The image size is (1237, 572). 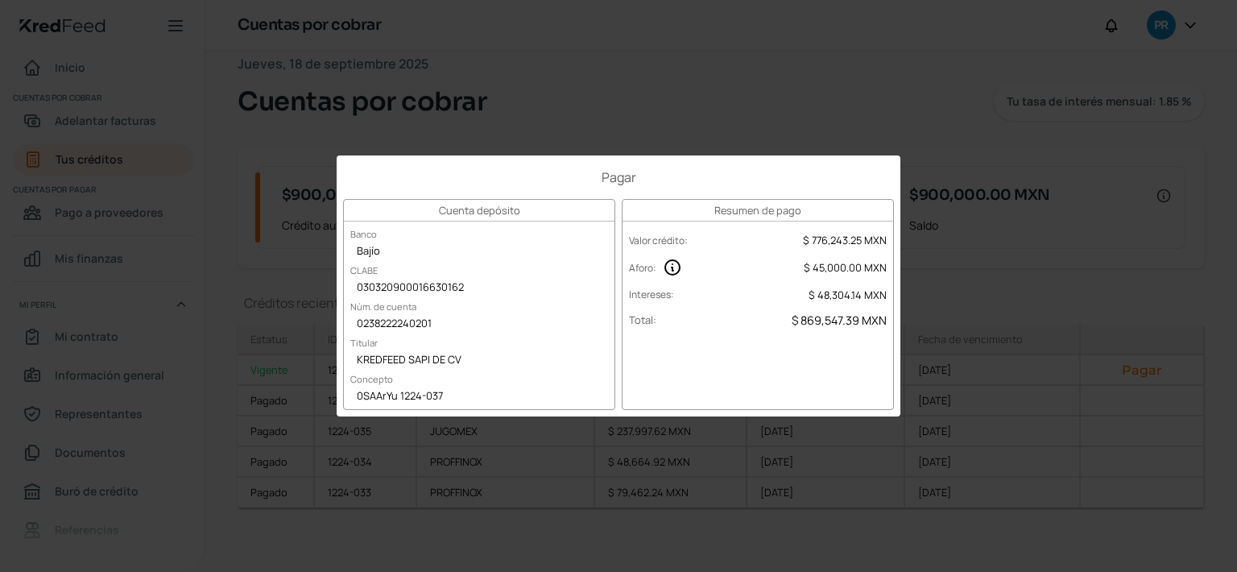 What do you see at coordinates (847, 295) in the screenshot?
I see `span: $ 48,304.14 MXN` at bounding box center [847, 295].